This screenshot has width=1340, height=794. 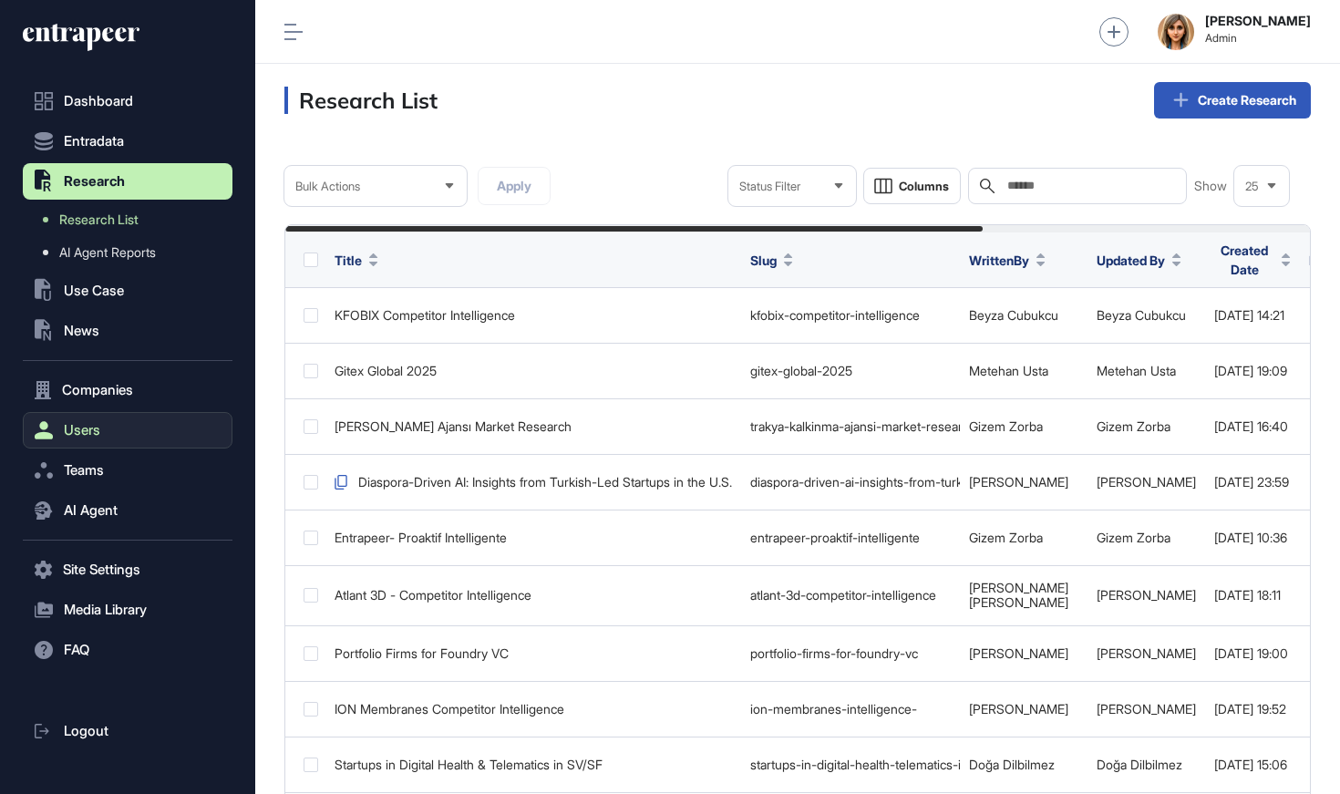 I want to click on button: Entradata, so click(x=128, y=141).